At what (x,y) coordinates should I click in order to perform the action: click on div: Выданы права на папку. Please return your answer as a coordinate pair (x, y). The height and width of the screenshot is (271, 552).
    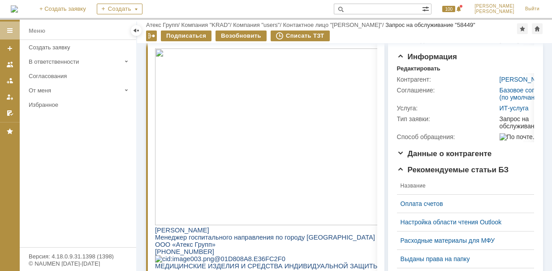
    Looking at the image, I should click on (462, 259).